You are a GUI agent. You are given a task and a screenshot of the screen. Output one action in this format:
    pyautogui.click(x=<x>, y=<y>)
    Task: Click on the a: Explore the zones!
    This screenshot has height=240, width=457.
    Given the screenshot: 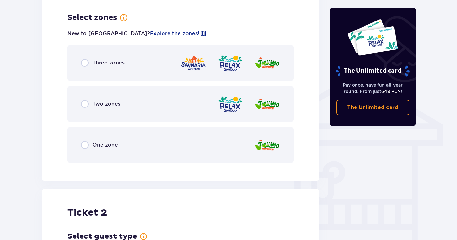 What is the action you would take?
    pyautogui.click(x=175, y=34)
    